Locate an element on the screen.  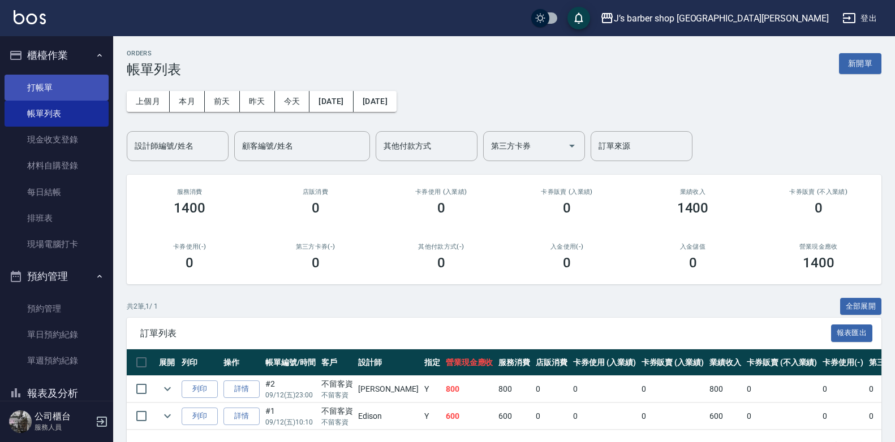
button: save is located at coordinates (578, 18).